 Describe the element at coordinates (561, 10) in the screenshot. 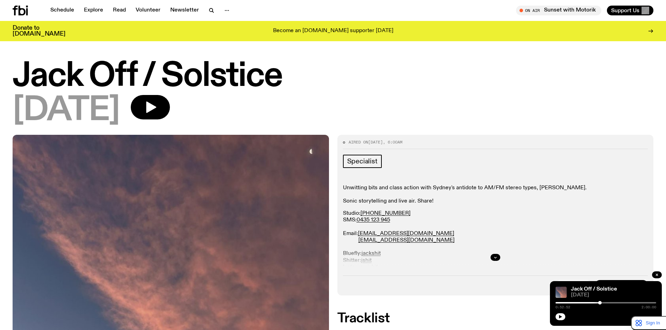

I see `span: Tune in live` at that location.